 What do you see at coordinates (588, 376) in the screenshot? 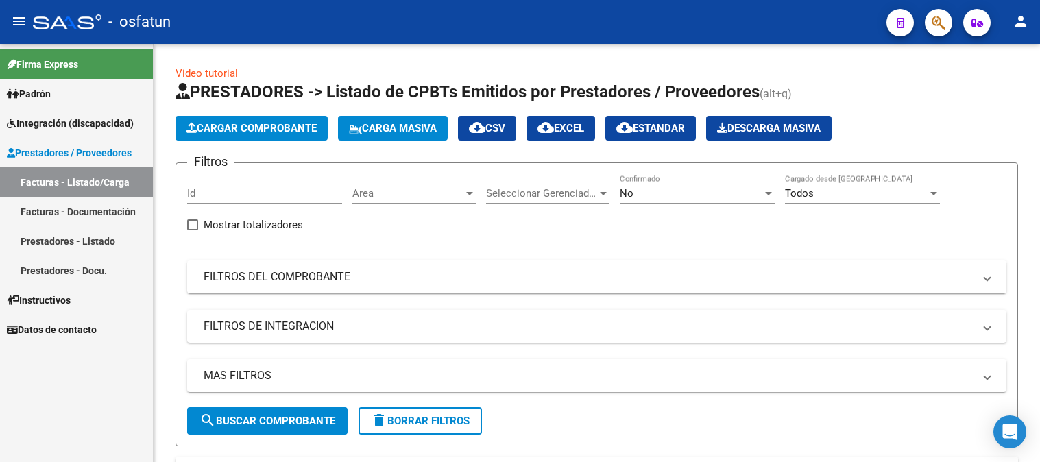
I see `mat-panel-title: MAS FILTROS` at bounding box center [588, 376].